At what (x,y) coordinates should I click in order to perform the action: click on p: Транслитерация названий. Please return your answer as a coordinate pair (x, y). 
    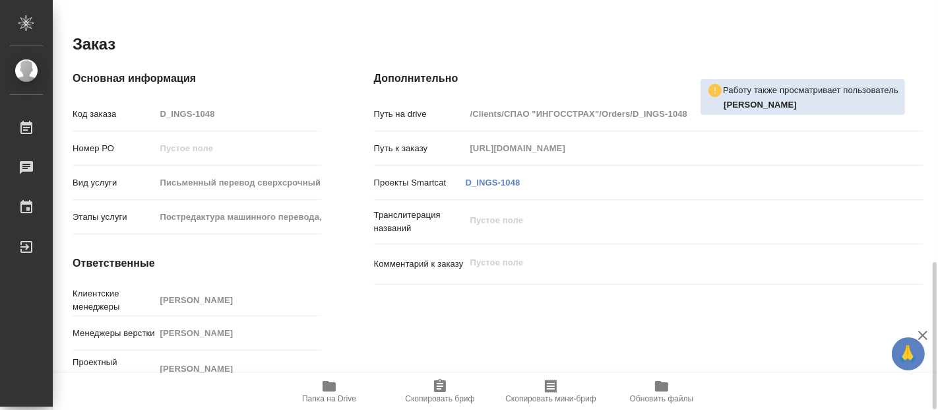
    Looking at the image, I should click on (419, 222).